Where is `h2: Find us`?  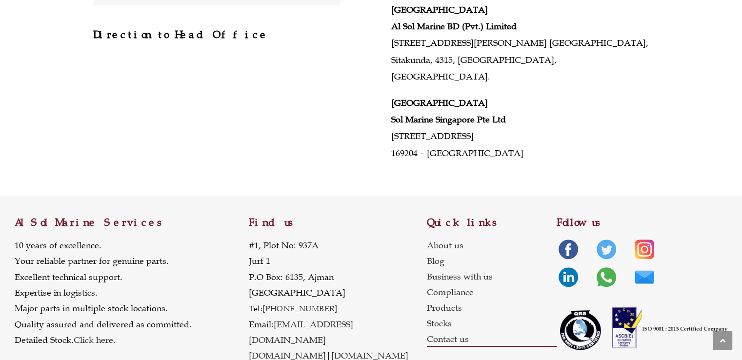
h2: Find us is located at coordinates (337, 222).